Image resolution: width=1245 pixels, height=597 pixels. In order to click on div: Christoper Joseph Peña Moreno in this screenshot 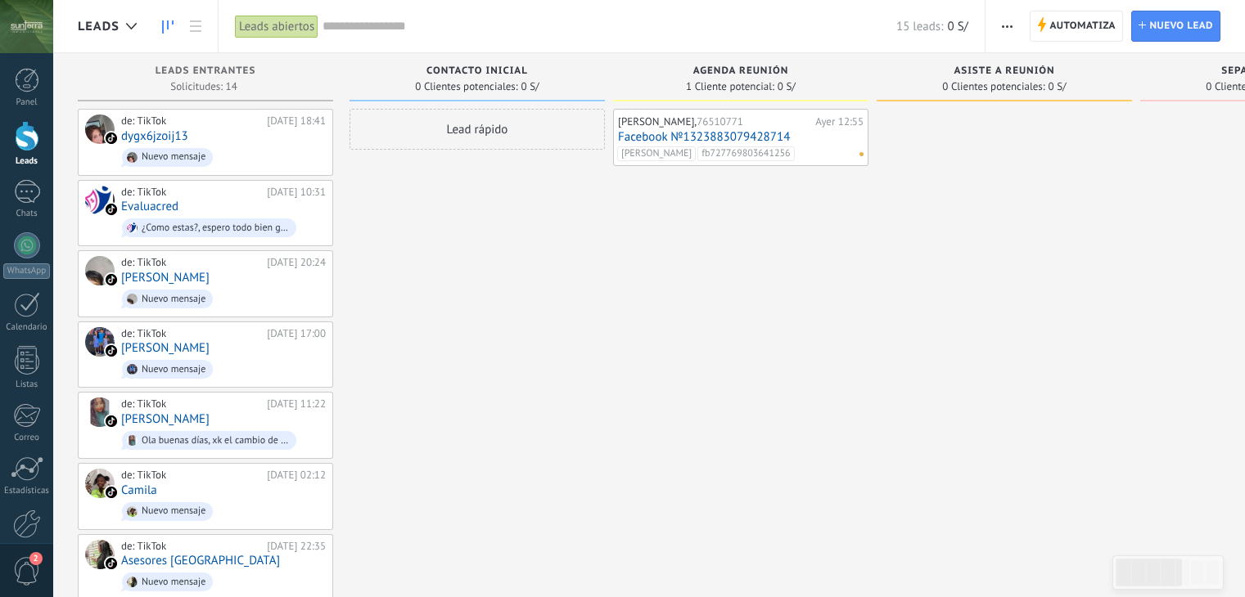, I will do `click(100, 342)`.